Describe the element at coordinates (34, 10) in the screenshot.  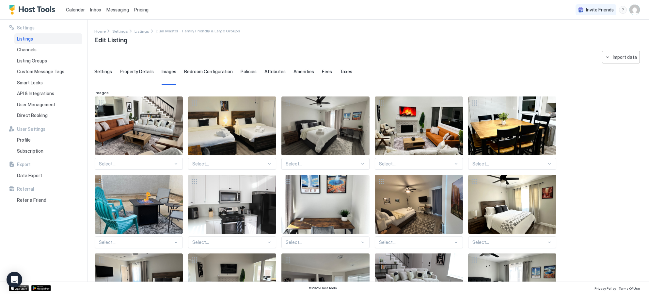
I see `div: Host Tools Logo` at that location.